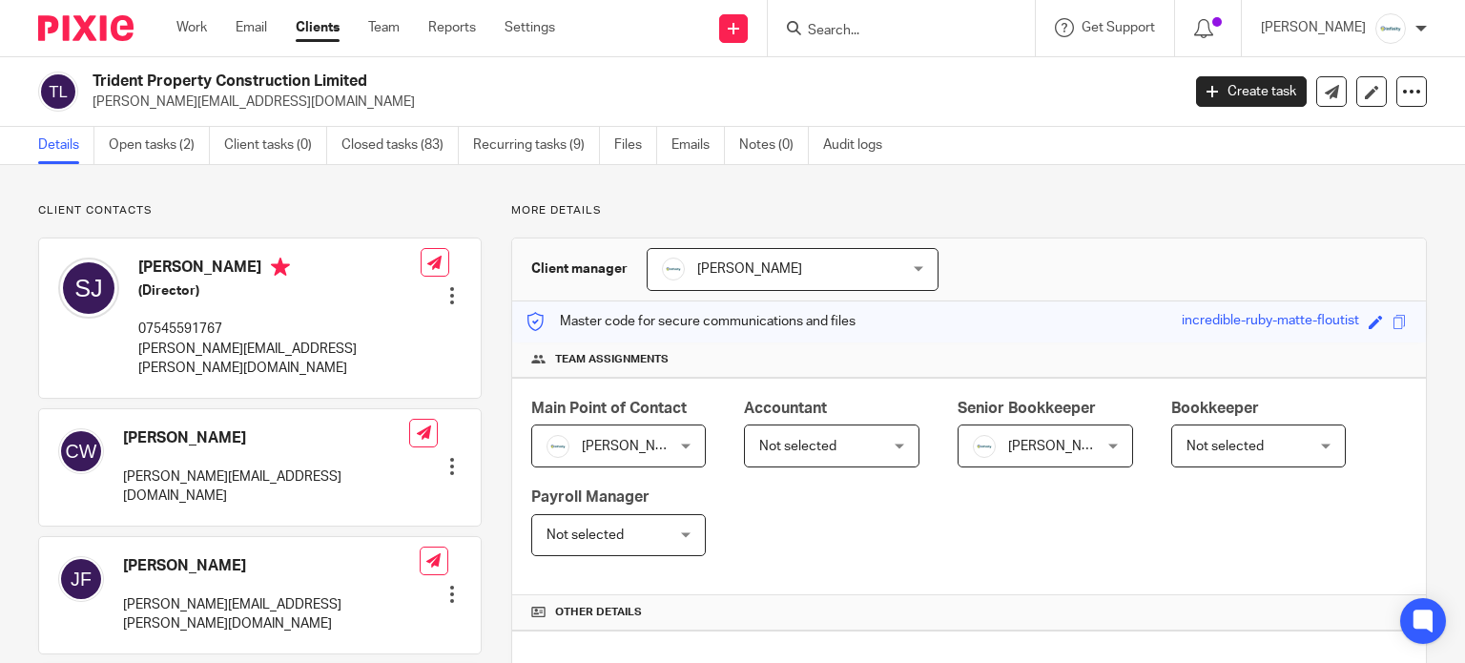  What do you see at coordinates (400, 145) in the screenshot?
I see `a: Closed tasks (83)` at bounding box center [400, 145].